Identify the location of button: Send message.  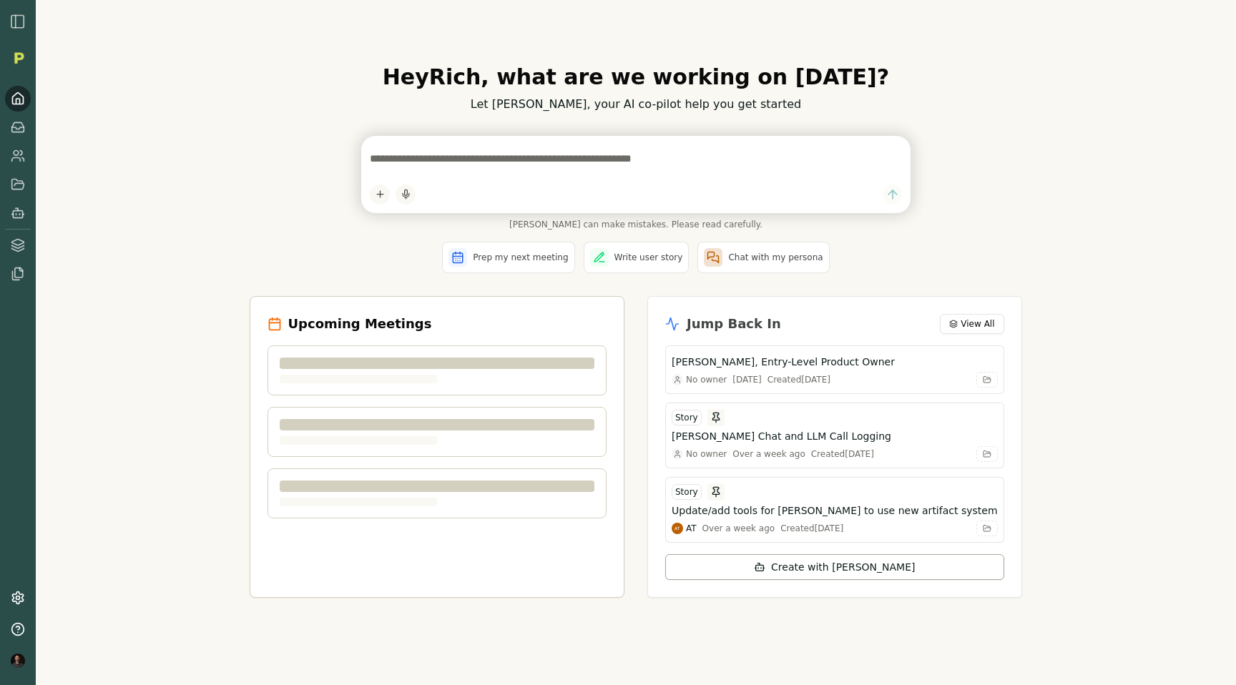
(892, 194).